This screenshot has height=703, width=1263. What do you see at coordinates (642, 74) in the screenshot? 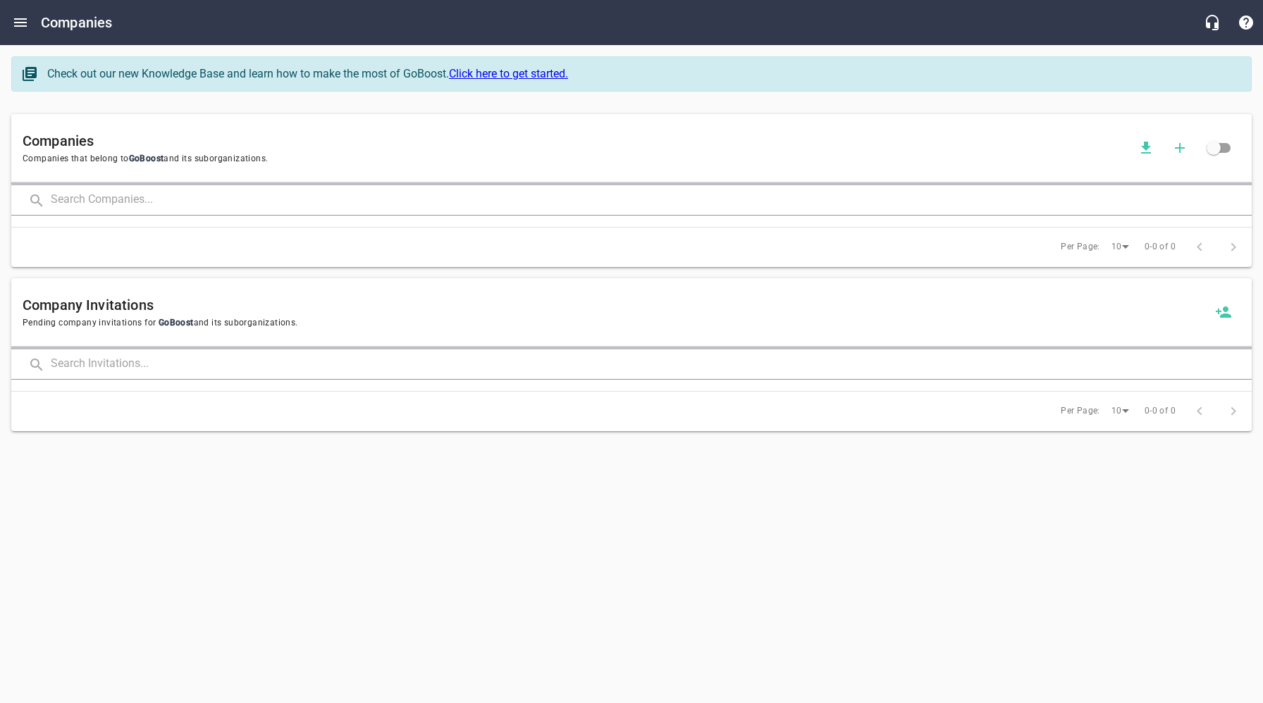
I see `div: Check out our new Knowledge Base and learn how to make the most of GoBoost.` at bounding box center [642, 74].